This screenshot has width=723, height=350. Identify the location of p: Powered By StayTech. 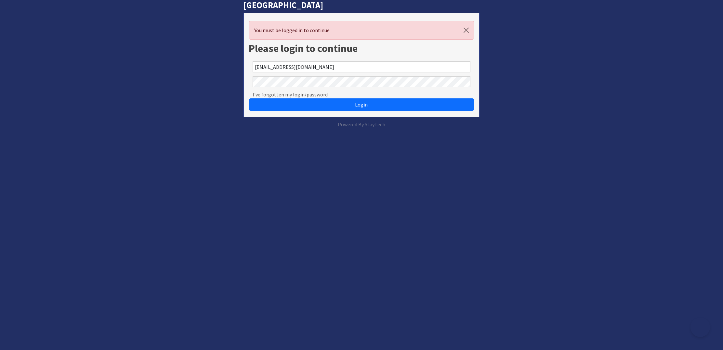
(361, 124).